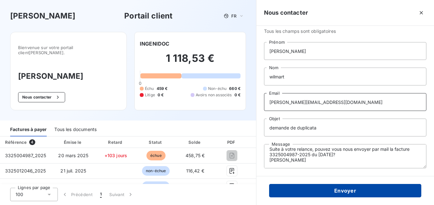 Image resolution: width=434 pixels, height=205 pixels. I want to click on div: Émise le, so click(73, 142).